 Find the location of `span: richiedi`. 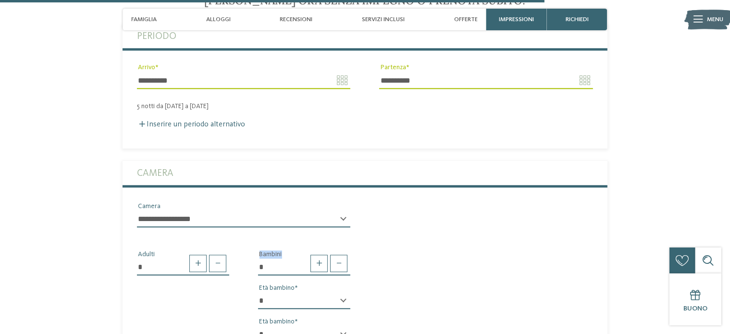

span: richiedi is located at coordinates (577, 19).